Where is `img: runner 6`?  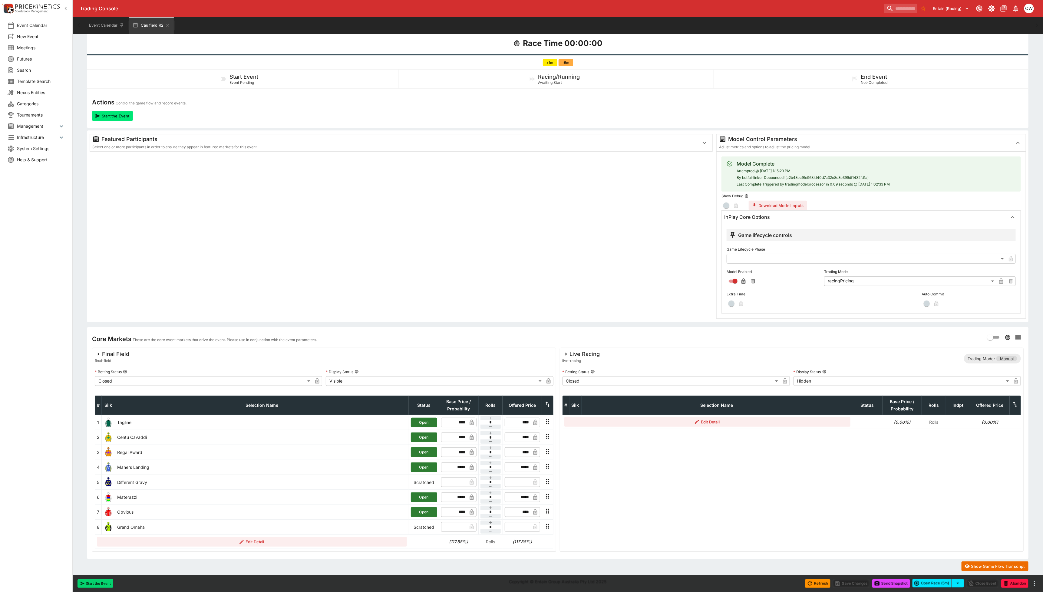
img: runner 6 is located at coordinates (108, 498).